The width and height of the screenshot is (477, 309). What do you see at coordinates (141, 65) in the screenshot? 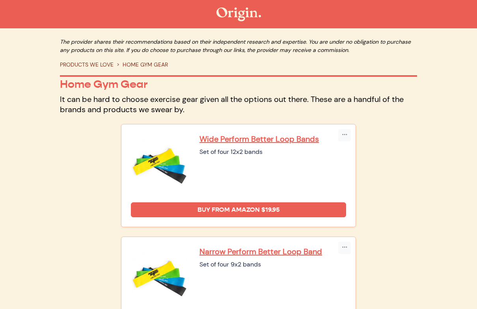
I see `li: HOME GYM GEAR` at bounding box center [141, 65].